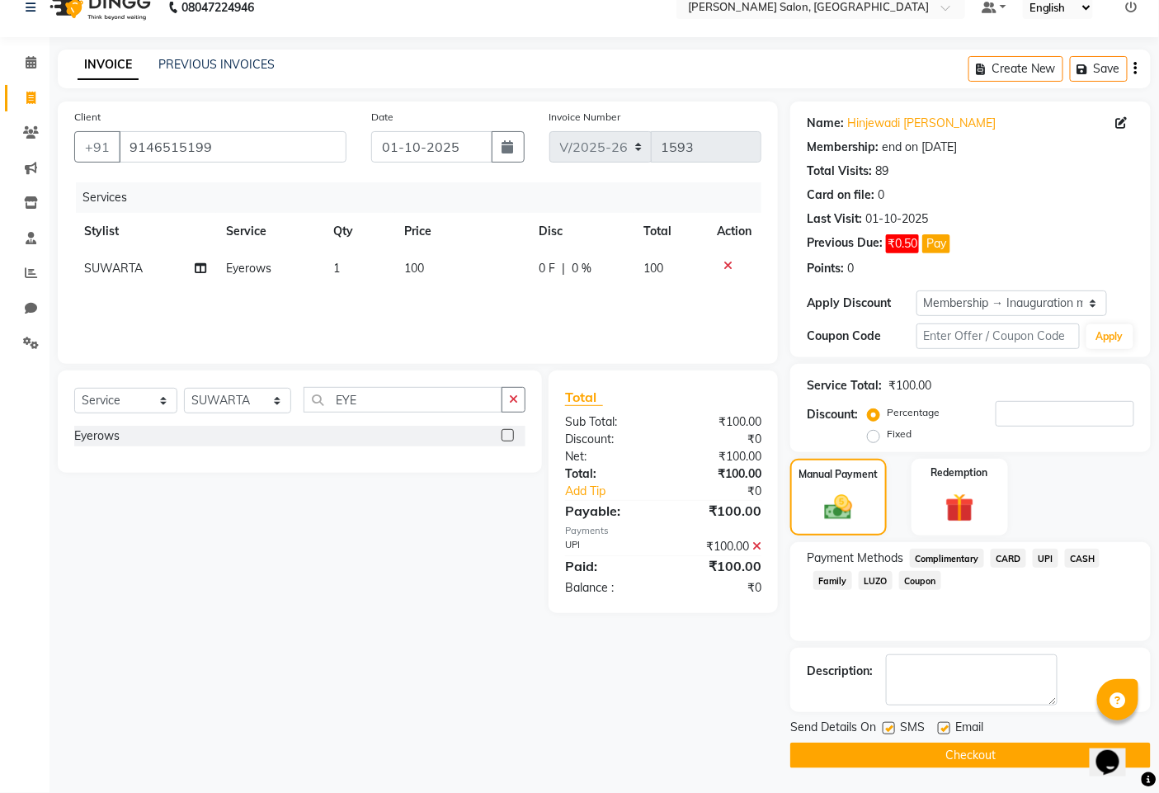 Image resolution: width=1159 pixels, height=793 pixels. Describe the element at coordinates (1099, 68) in the screenshot. I see `button: Save` at that location.